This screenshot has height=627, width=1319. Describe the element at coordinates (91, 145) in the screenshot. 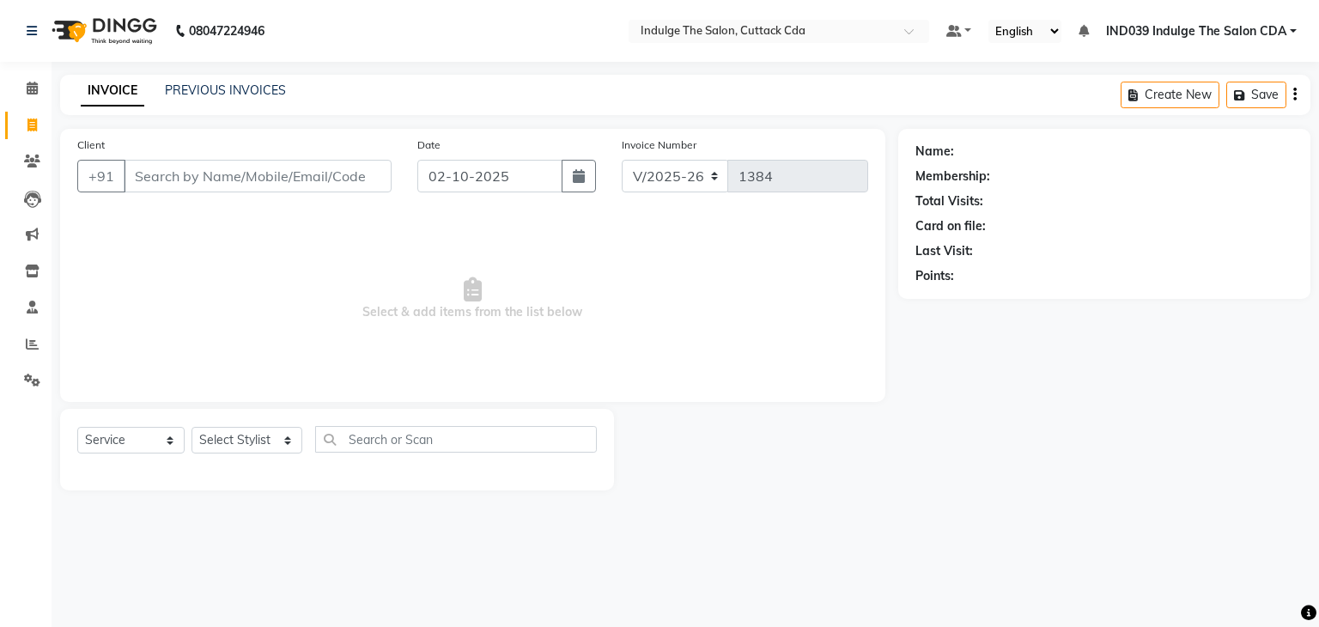

I see `label: Client` at that location.